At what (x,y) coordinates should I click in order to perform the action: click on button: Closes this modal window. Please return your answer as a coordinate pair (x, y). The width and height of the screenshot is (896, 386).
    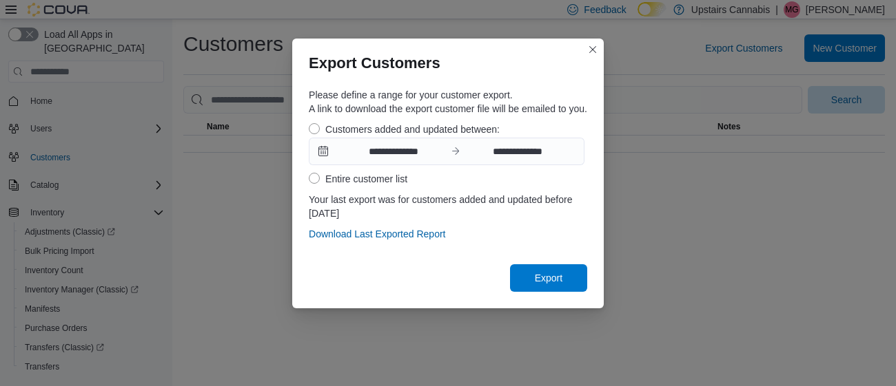
    Looking at the image, I should click on (592, 50).